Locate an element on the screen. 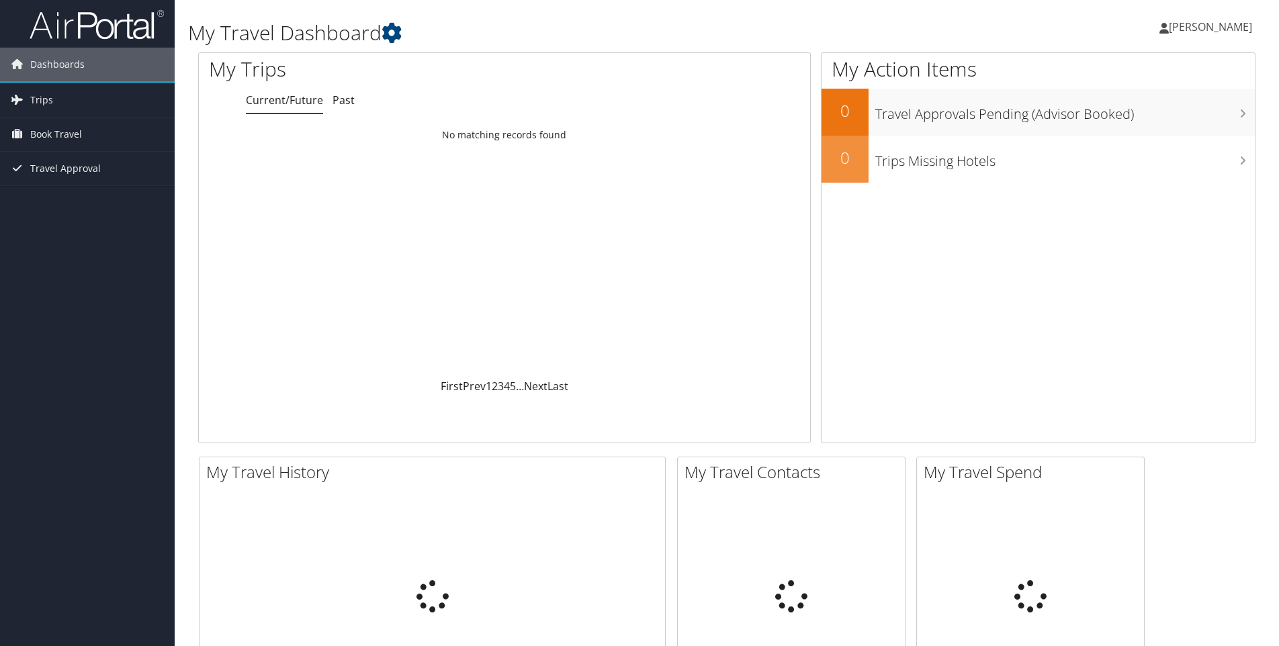 Image resolution: width=1279 pixels, height=646 pixels. a: 1 is located at coordinates (488, 386).